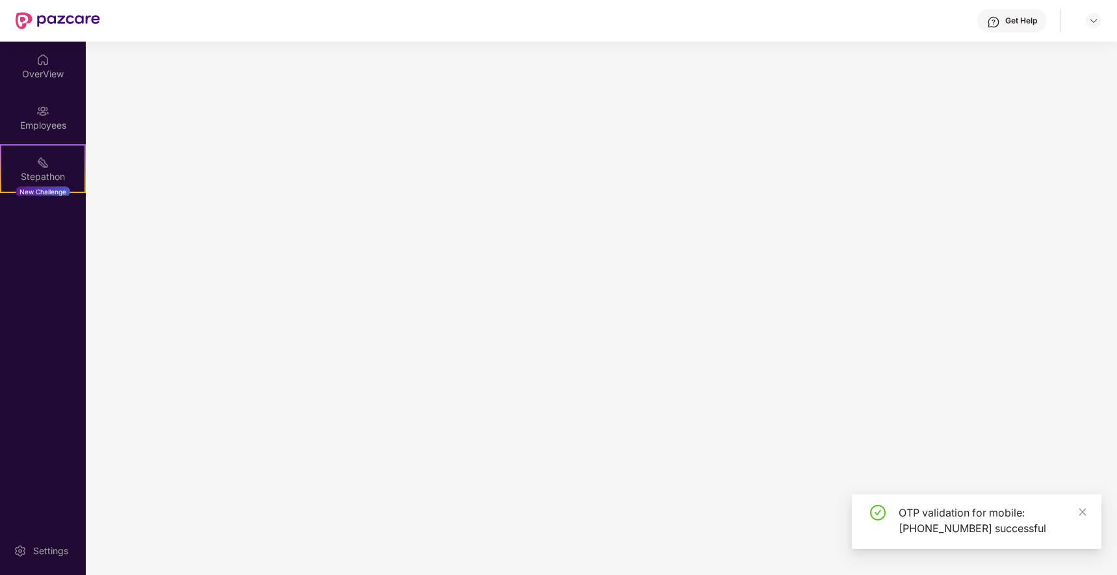 This screenshot has width=1117, height=575. Describe the element at coordinates (58, 21) in the screenshot. I see `img: New Pazcare Logo` at that location.